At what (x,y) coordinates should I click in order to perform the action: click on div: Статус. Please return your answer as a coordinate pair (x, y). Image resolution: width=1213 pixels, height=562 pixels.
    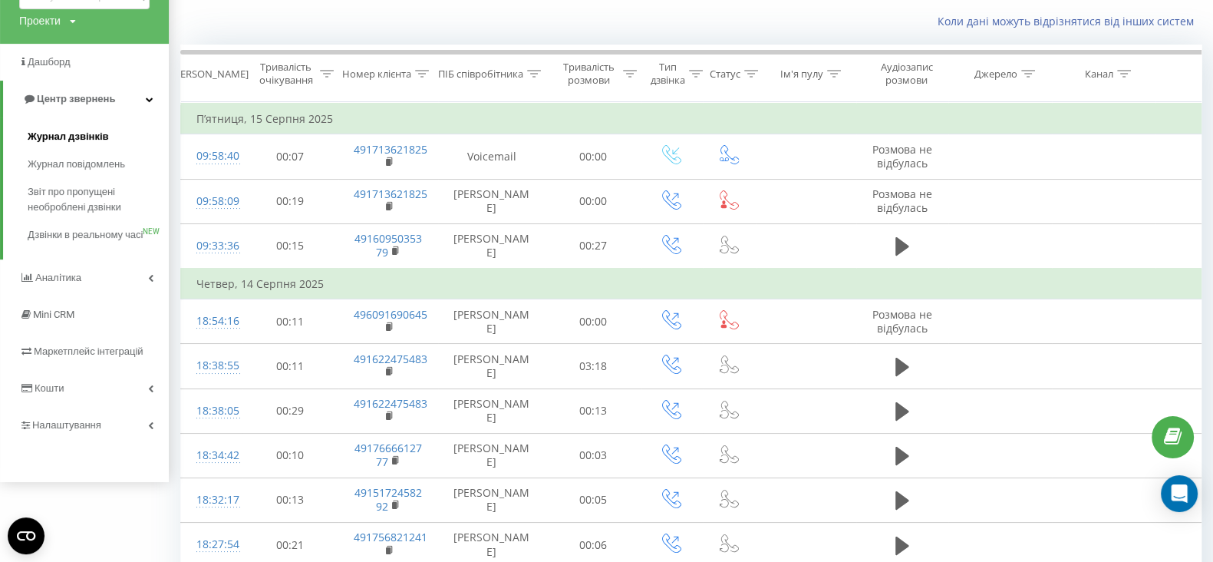
    Looking at the image, I should click on (725, 74).